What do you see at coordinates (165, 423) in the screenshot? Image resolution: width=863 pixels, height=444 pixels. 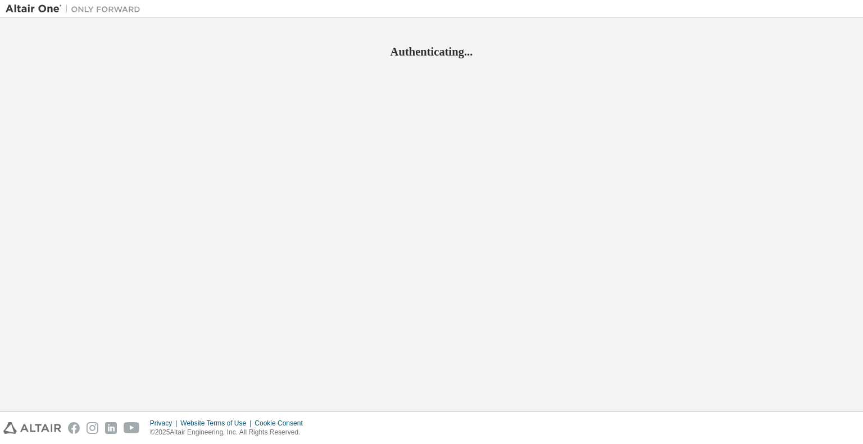 I see `div: Privacy` at bounding box center [165, 423].